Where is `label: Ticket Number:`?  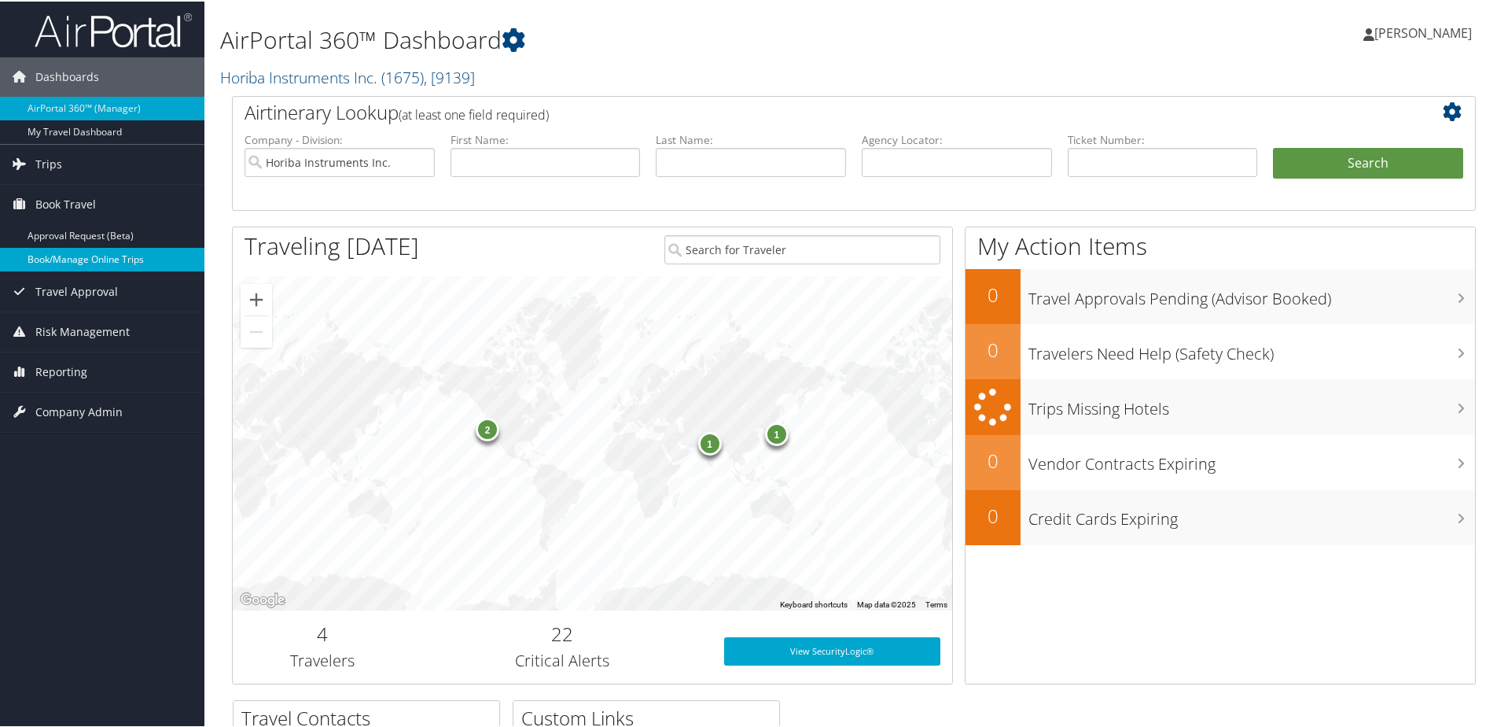 label: Ticket Number: is located at coordinates (1163, 138).